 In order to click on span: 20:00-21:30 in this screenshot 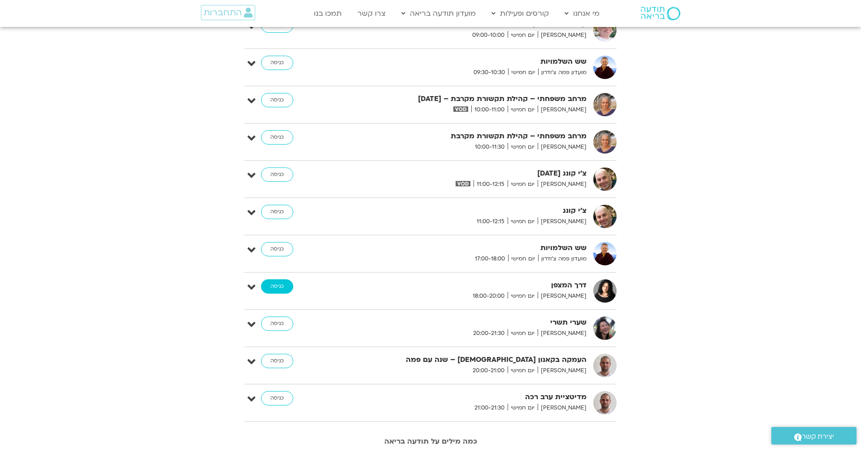, I will do `click(489, 333)`.